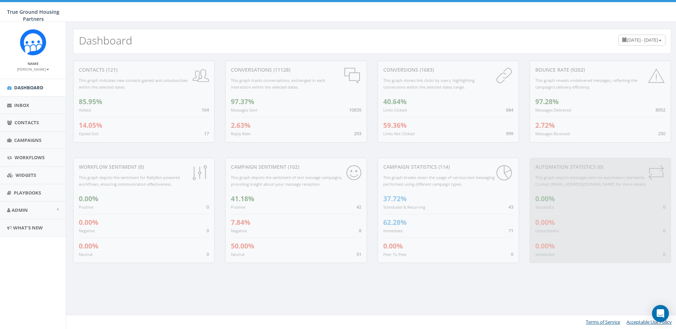  I want to click on span: 293, so click(357, 134).